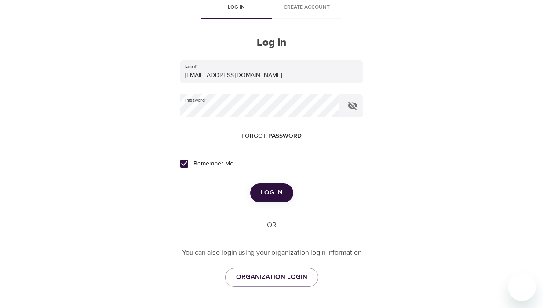 The width and height of the screenshot is (543, 308). I want to click on h2: Log in, so click(271, 43).